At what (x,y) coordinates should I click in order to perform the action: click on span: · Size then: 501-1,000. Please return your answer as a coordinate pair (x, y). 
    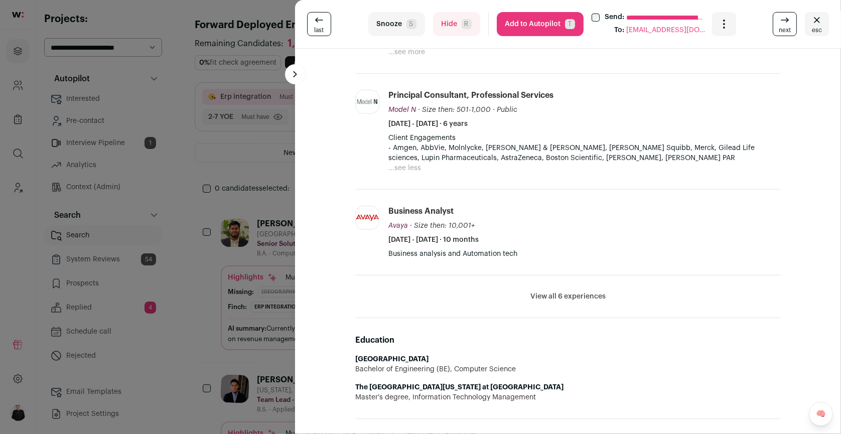
    Looking at the image, I should click on (454, 110).